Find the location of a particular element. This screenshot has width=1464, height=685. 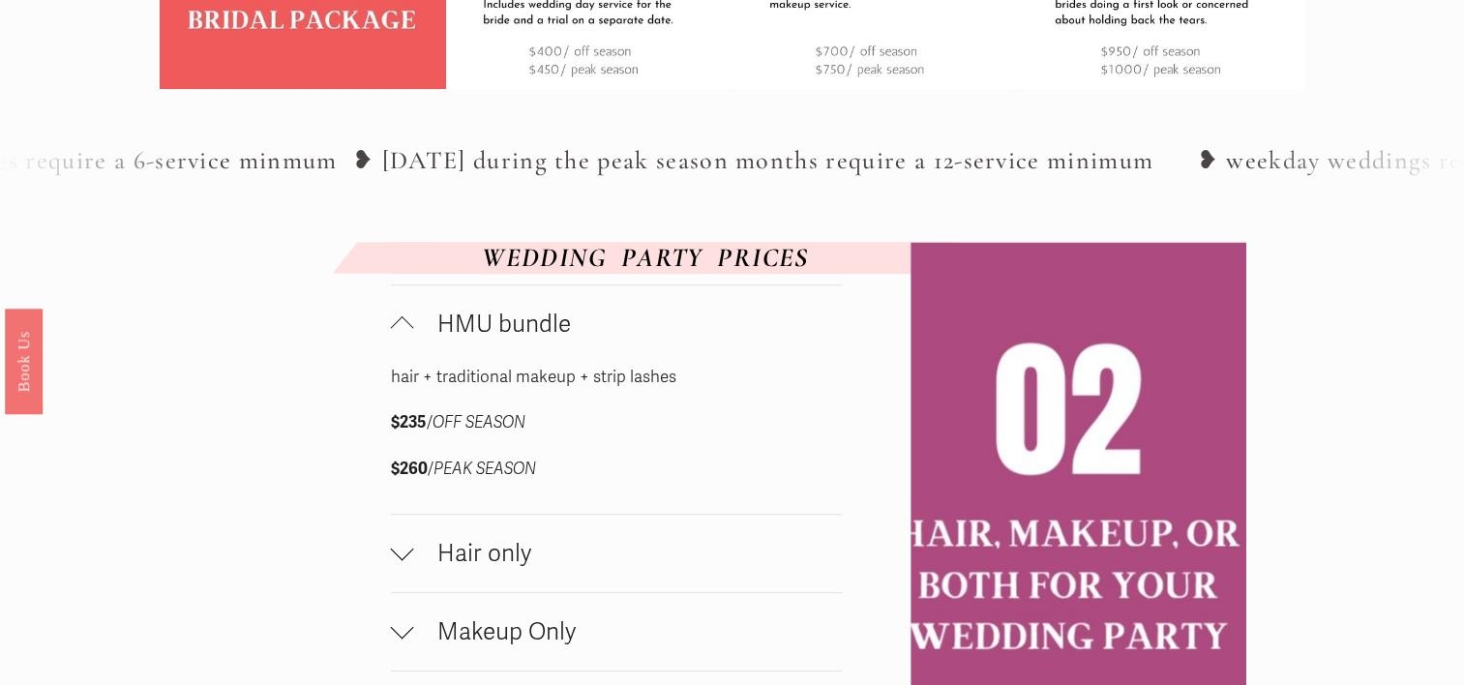

em: OFF SEASON is located at coordinates (479, 422).